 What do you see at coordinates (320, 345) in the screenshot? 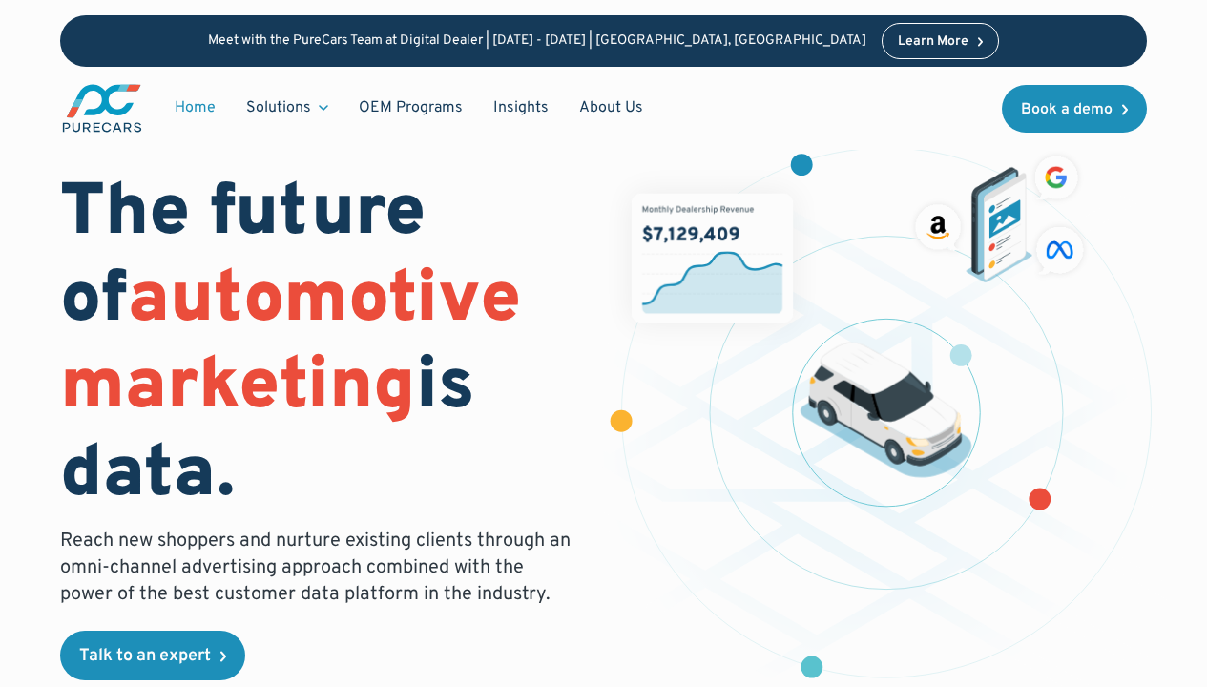
I see `h1: The future of is data.` at bounding box center [320, 345].